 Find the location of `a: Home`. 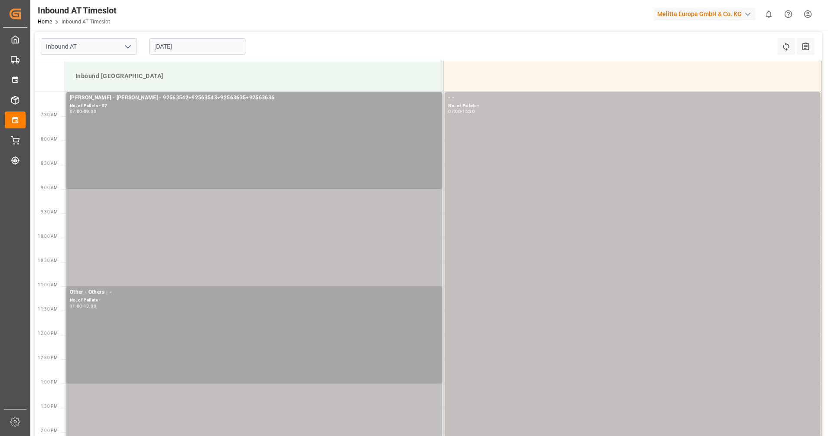

a: Home is located at coordinates (45, 22).